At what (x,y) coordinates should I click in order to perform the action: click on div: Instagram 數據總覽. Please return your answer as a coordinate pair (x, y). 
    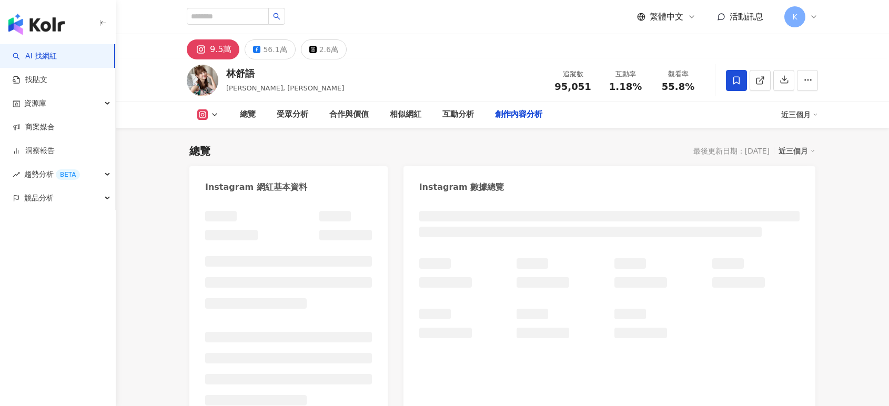
    Looking at the image, I should click on (462, 187).